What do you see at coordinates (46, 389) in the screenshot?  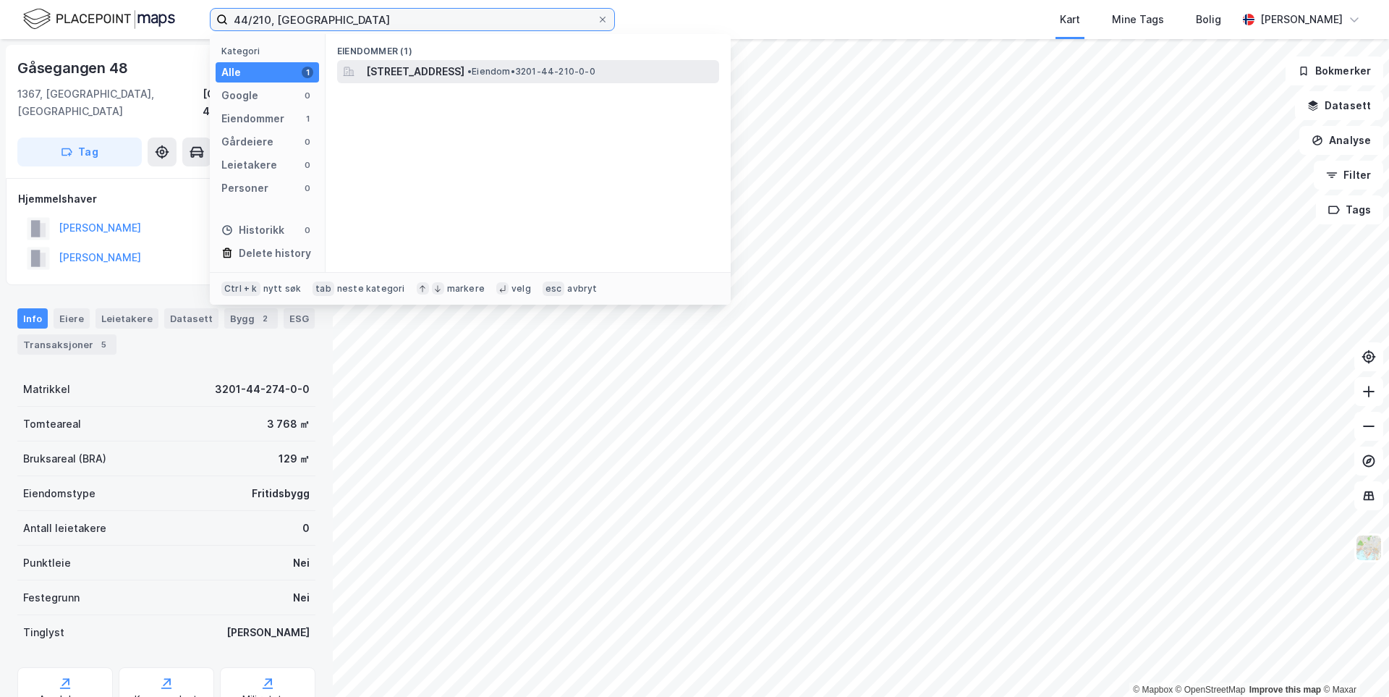 I see `div: Matrikkel` at bounding box center [46, 389].